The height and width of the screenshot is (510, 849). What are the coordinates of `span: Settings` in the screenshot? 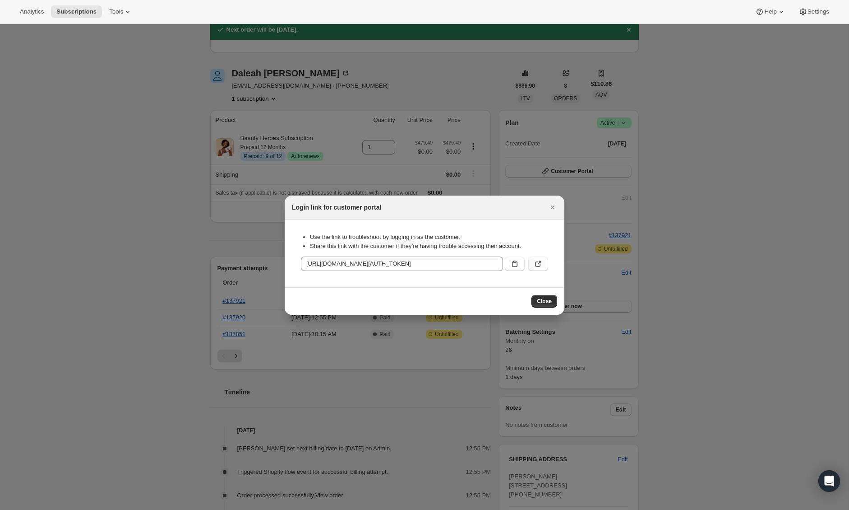 It's located at (819, 12).